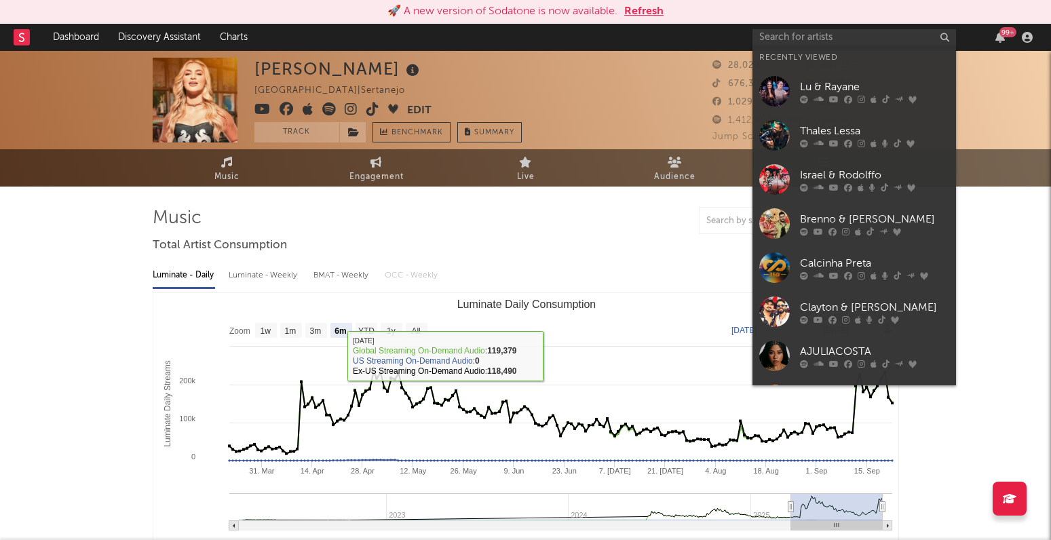 Image resolution: width=1051 pixels, height=540 pixels. Describe the element at coordinates (1008, 32) in the screenshot. I see `div: 99 +` at that location.